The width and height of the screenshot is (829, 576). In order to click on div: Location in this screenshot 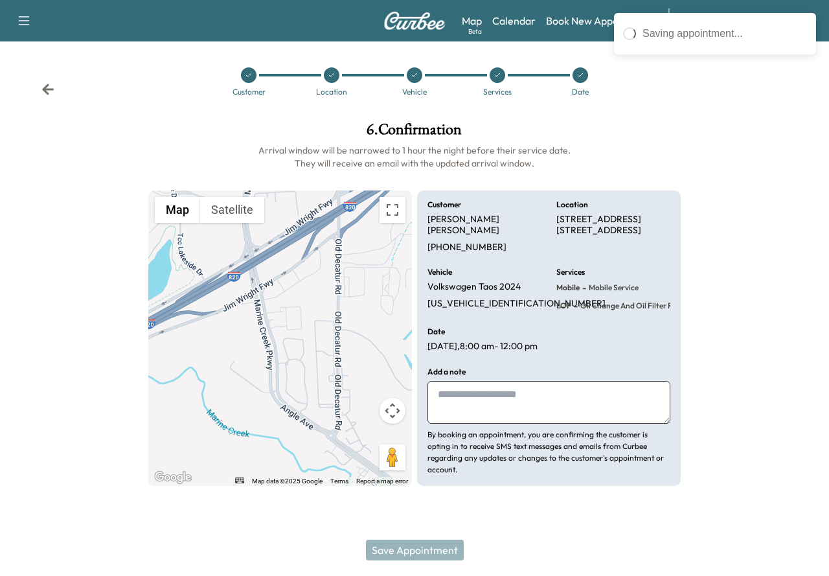, I will do `click(332, 92)`.